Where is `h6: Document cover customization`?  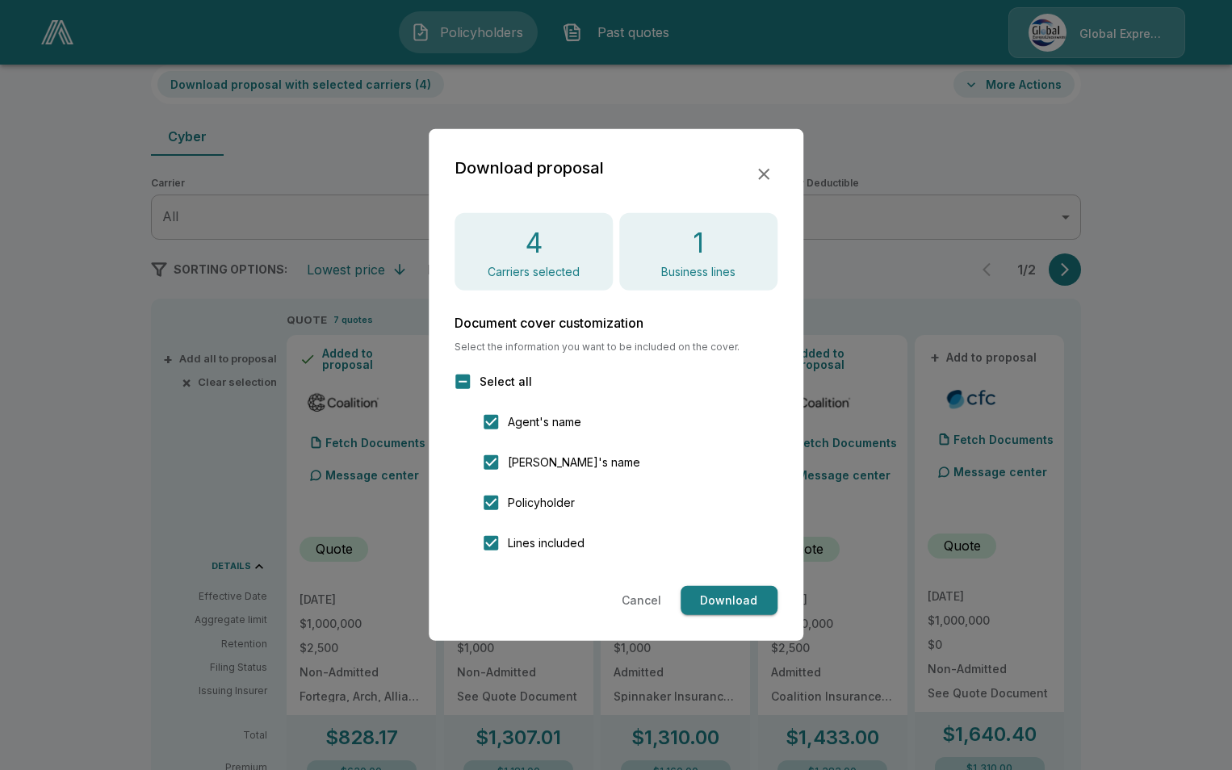
h6: Document cover customization is located at coordinates (616, 323).